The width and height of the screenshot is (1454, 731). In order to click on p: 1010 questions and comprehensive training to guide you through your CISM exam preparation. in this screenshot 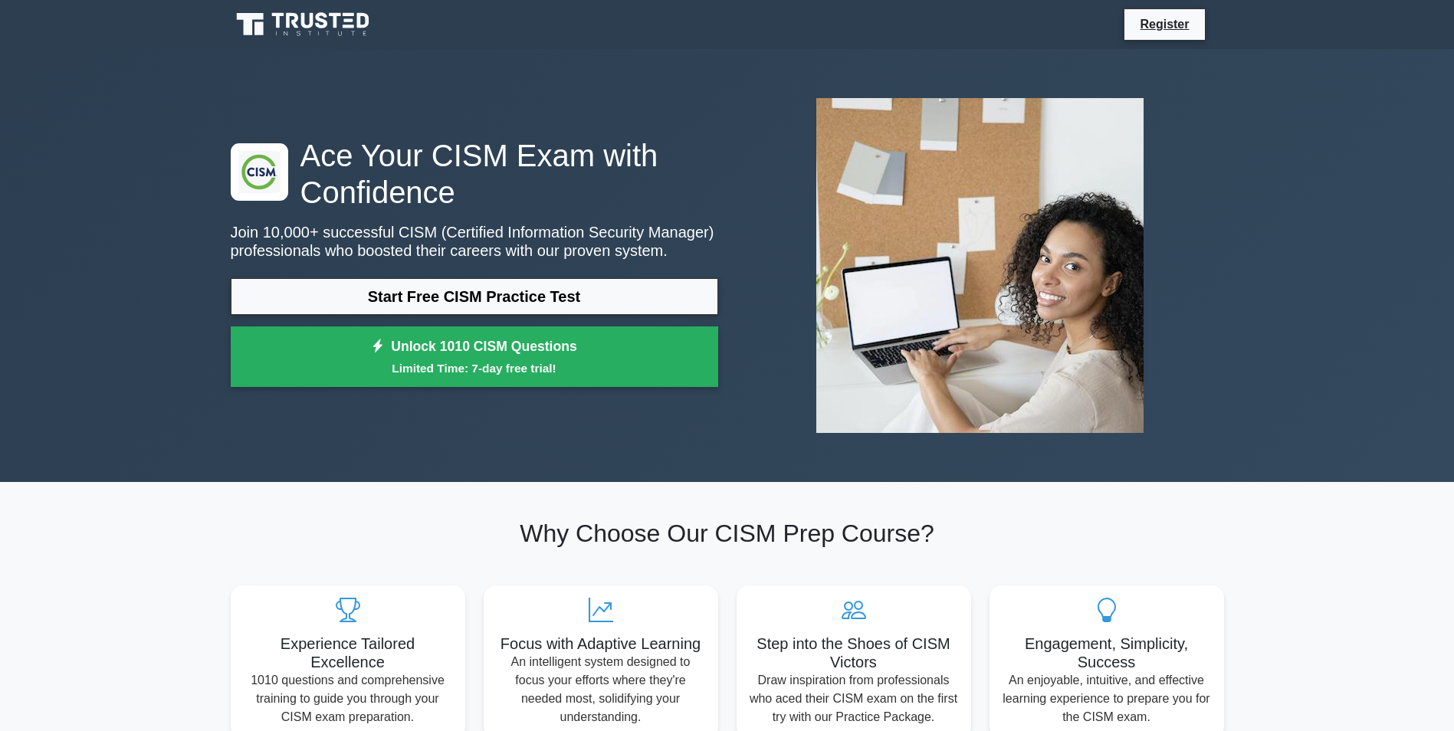, I will do `click(348, 699)`.